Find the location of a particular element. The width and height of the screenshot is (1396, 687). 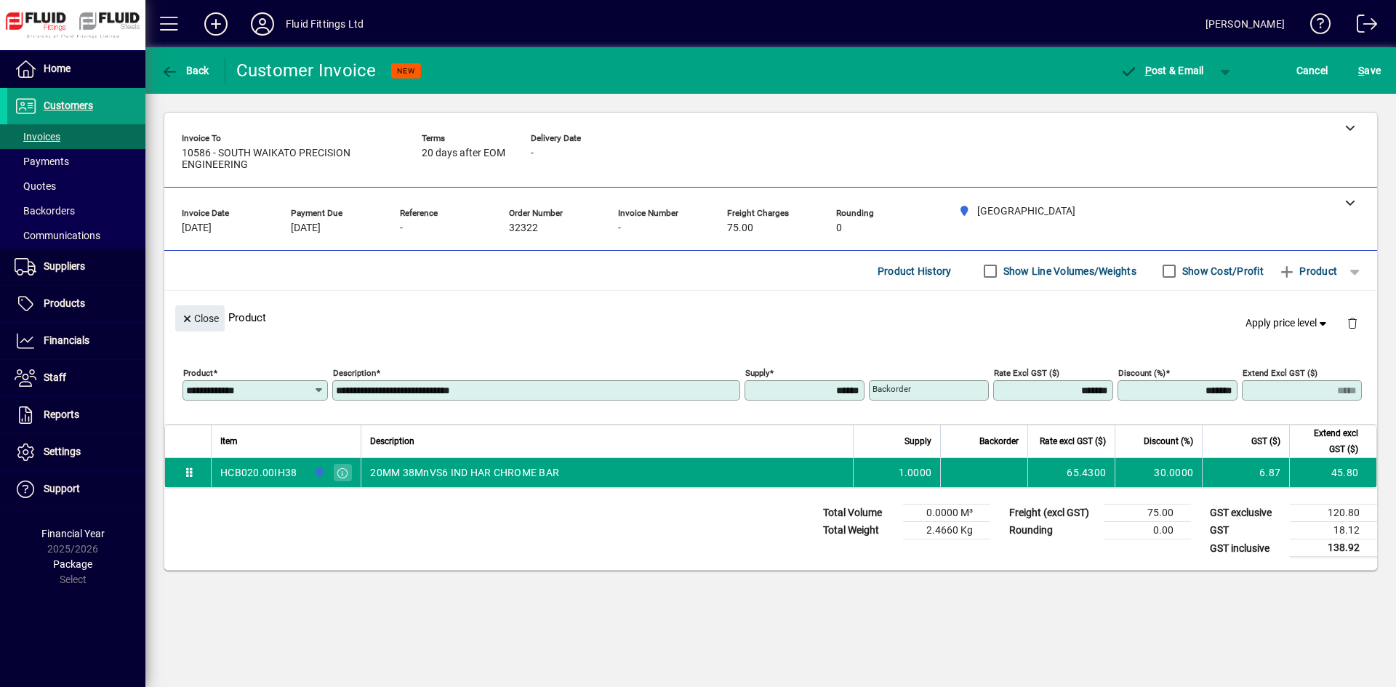

span: ost & Email is located at coordinates (1162, 71).